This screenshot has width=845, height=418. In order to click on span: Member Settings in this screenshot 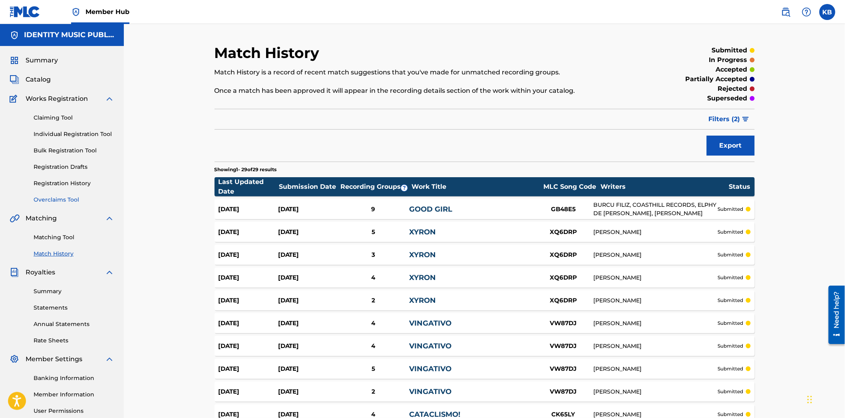, I will do `click(54, 359)`.